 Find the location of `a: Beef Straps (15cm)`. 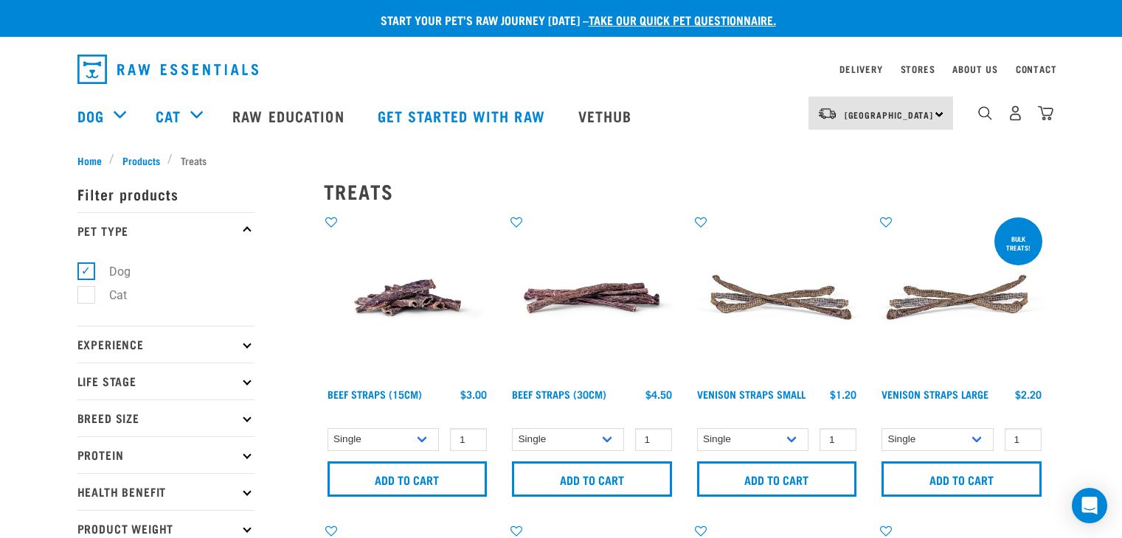

a: Beef Straps (15cm) is located at coordinates (375, 394).